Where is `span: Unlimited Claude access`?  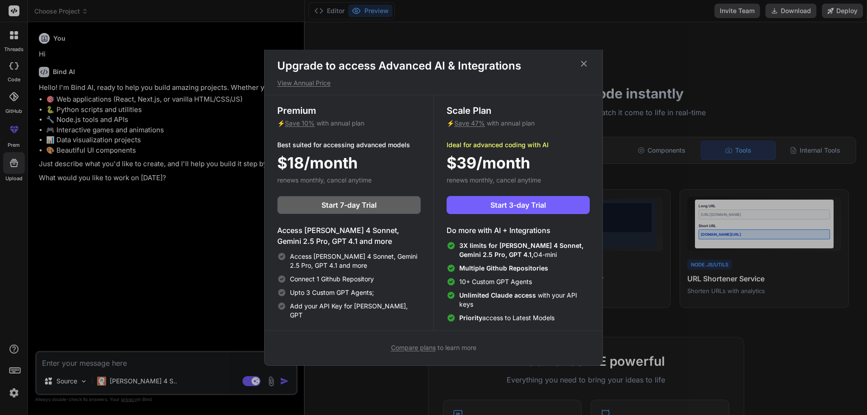 span: Unlimited Claude access is located at coordinates (498, 295).